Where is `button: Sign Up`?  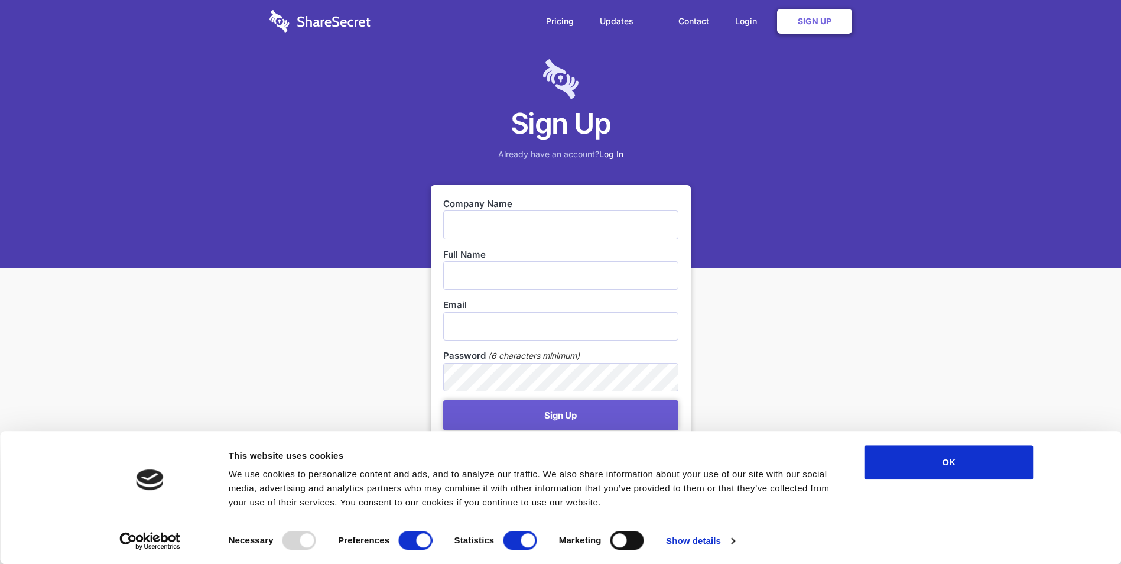
button: Sign Up is located at coordinates (561, 415).